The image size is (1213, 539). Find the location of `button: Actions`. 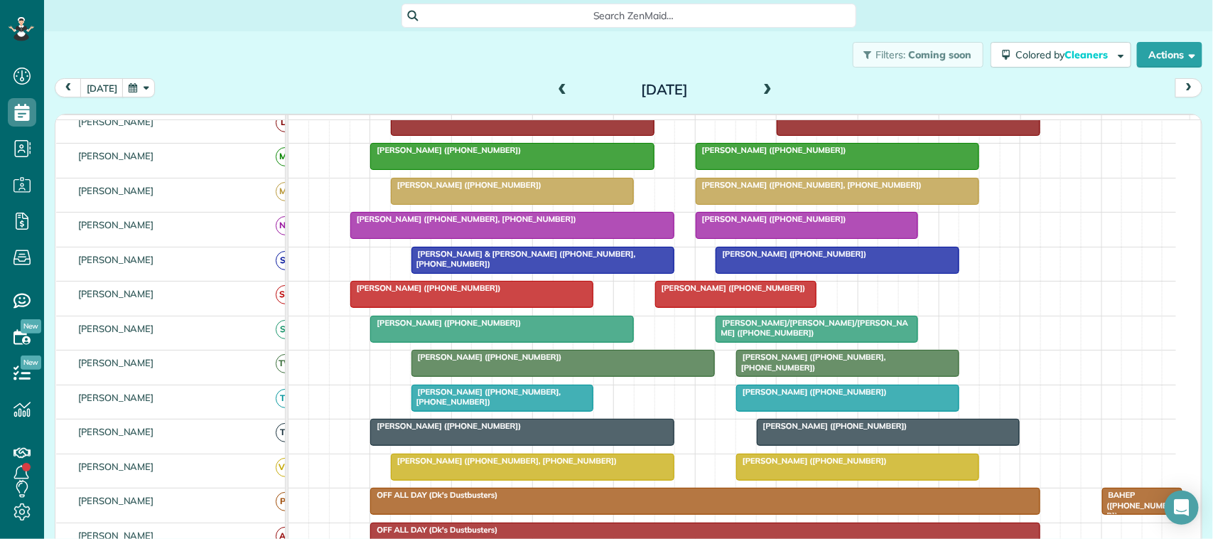

button: Actions is located at coordinates (1170, 55).